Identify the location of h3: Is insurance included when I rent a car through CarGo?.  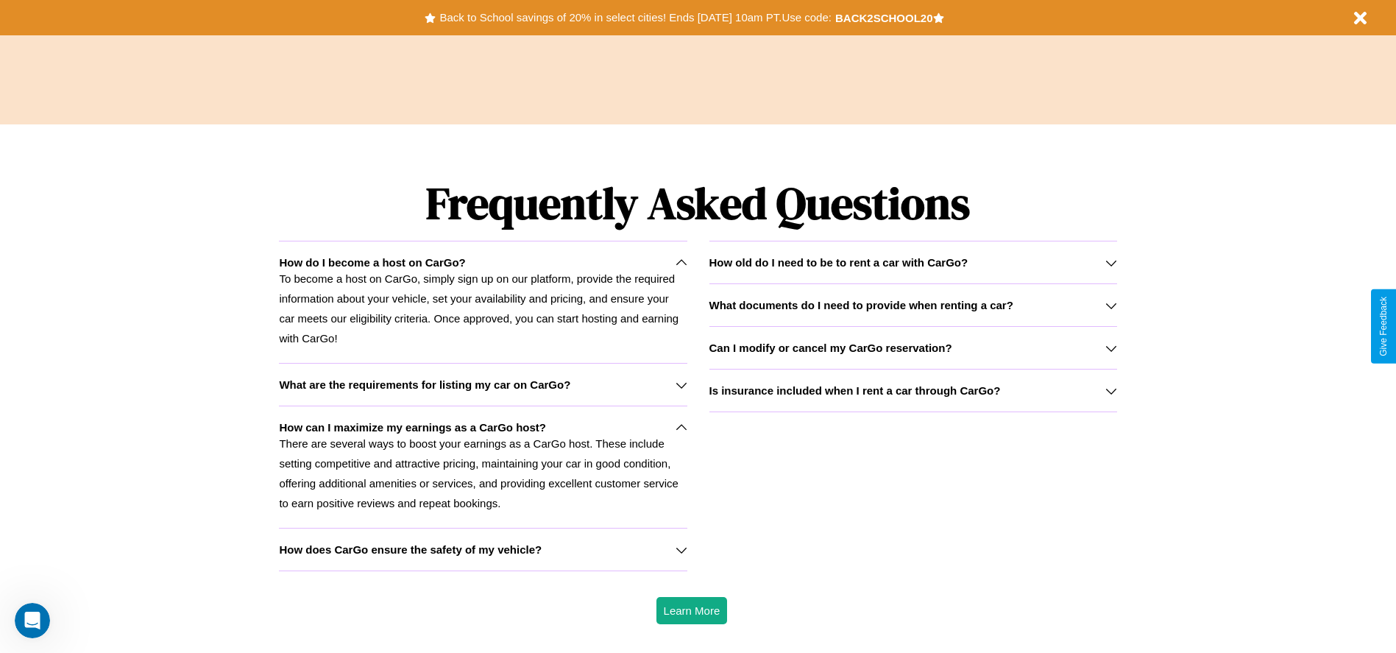
(855, 390).